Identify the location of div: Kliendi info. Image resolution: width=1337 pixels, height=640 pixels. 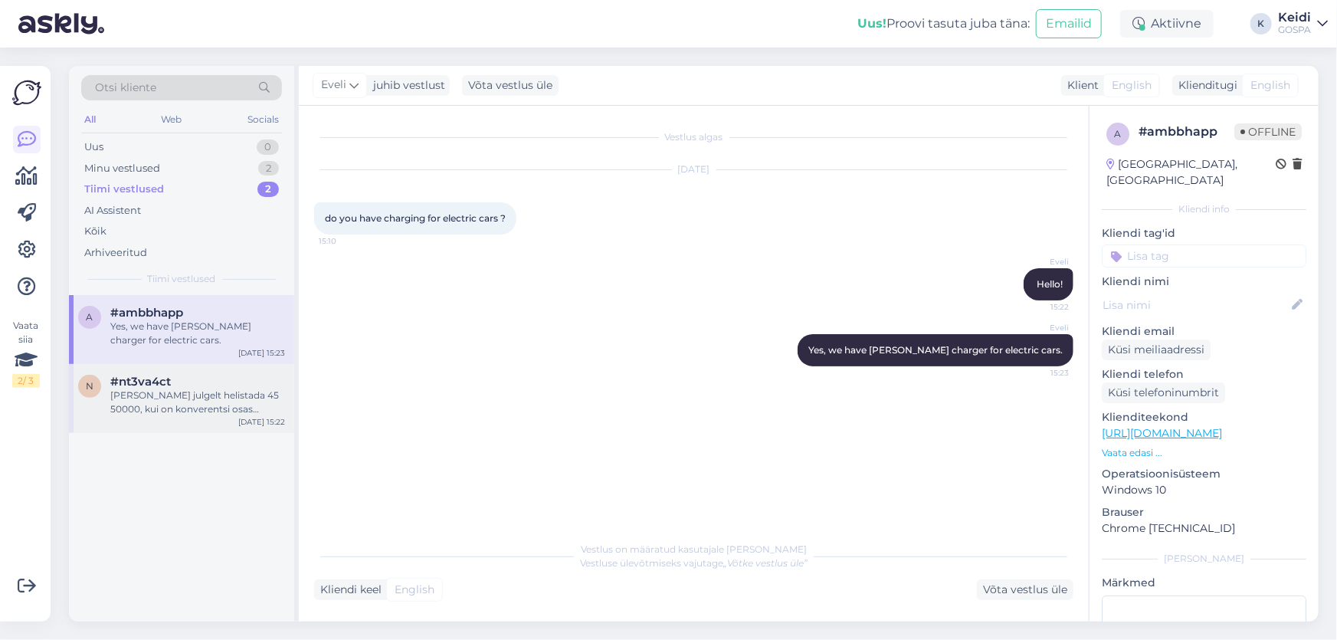
(1204, 209).